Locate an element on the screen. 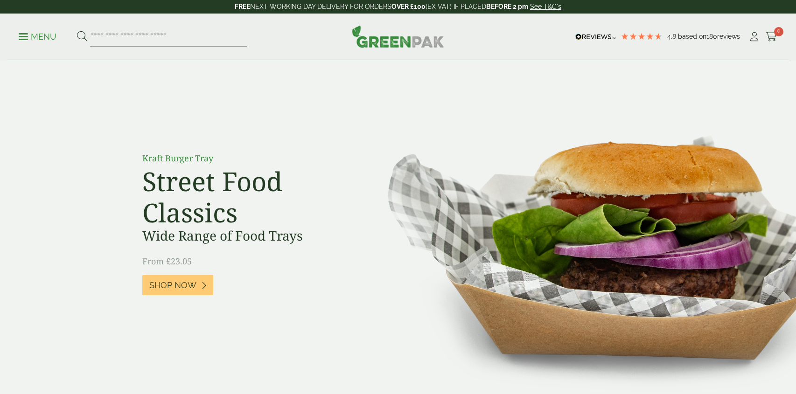  span: reviews is located at coordinates (728, 36).